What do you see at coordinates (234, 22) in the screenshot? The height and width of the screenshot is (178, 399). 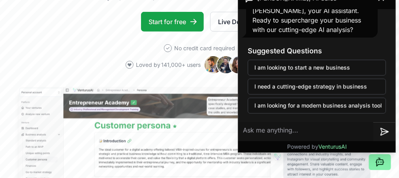 I see `a: Live Demo` at bounding box center [234, 22].